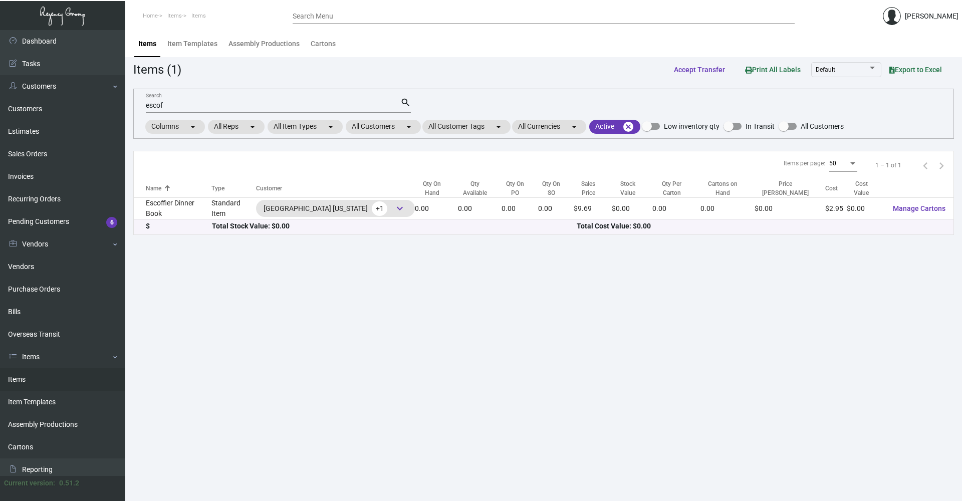  I want to click on img: admin@bootstrapmaster.com, so click(892, 16).